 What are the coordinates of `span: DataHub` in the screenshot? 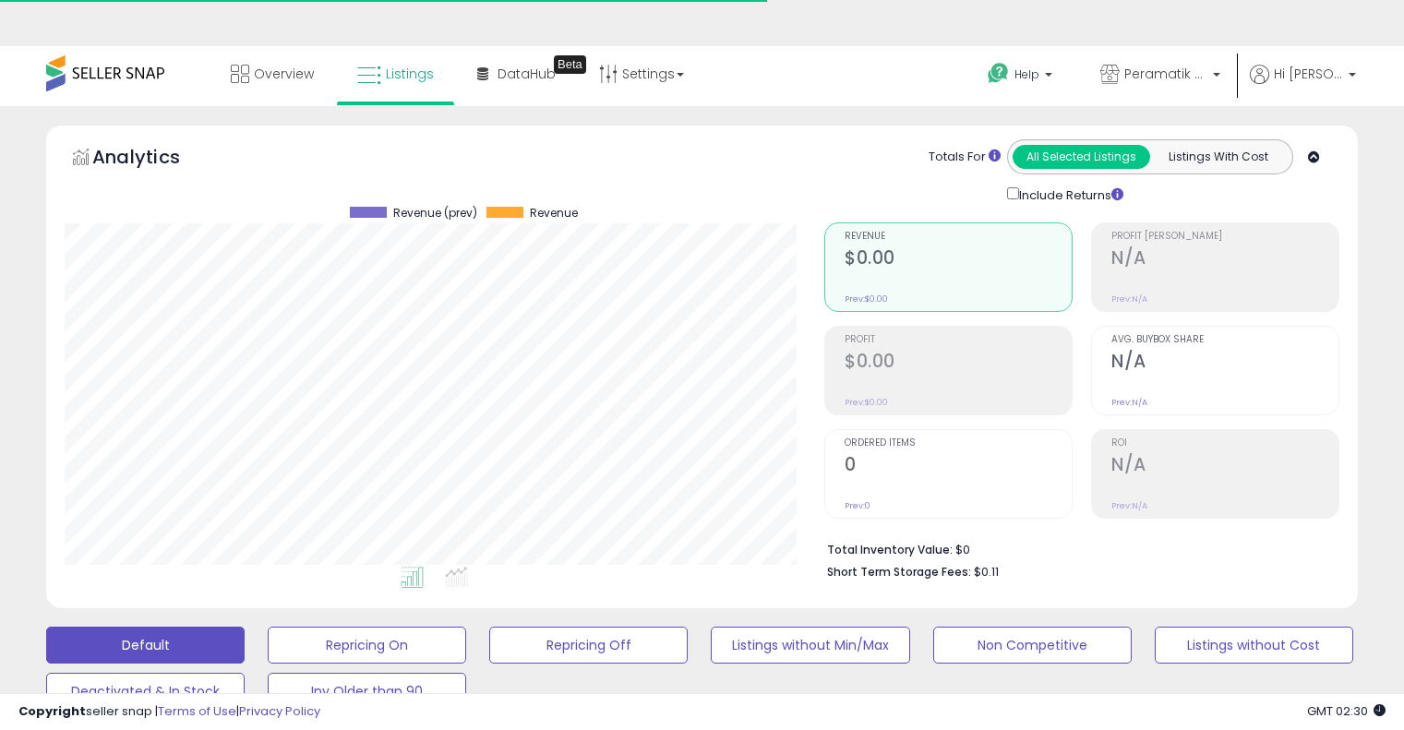 It's located at (526, 74).